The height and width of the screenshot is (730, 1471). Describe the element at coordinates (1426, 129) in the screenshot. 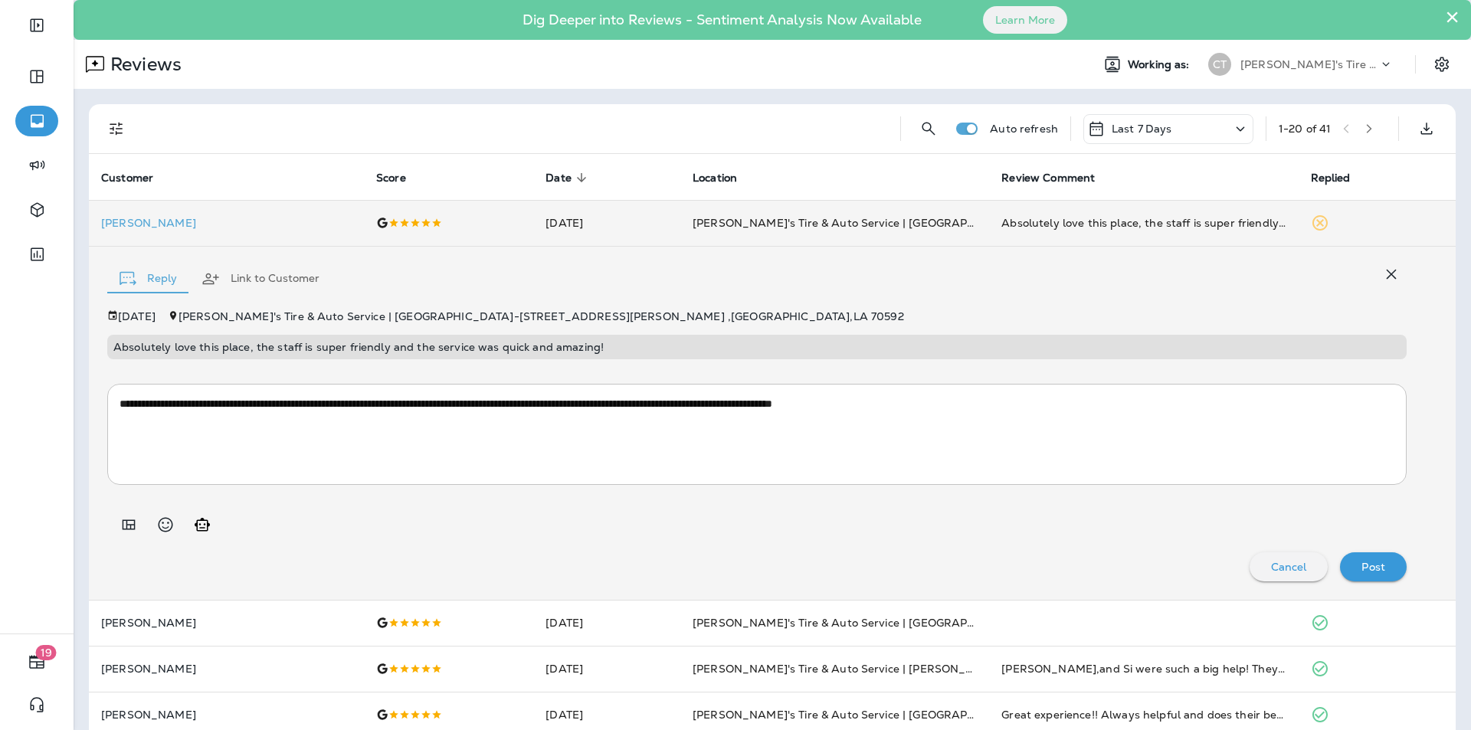

I see `button: Export as CSV` at that location.